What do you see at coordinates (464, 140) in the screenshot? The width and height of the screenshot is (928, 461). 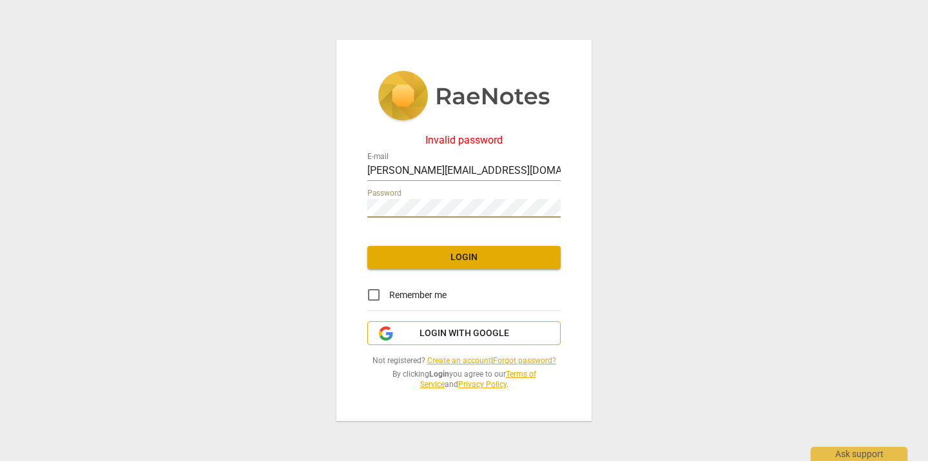 I see `div: Invalid password` at bounding box center [464, 140].